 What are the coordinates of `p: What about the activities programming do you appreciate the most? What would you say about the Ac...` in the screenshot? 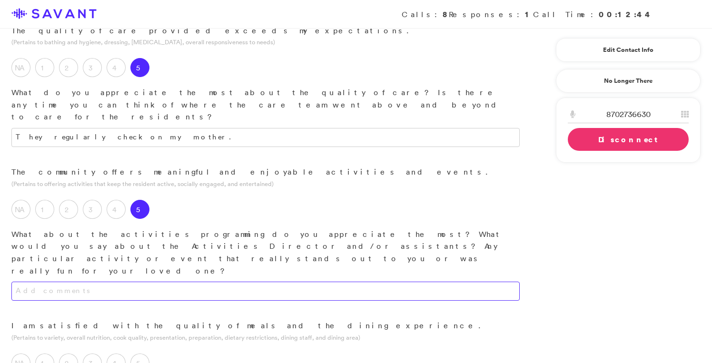 It's located at (266, 253).